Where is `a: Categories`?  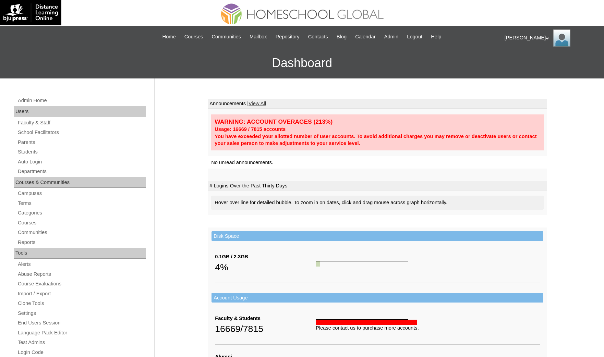
a: Categories is located at coordinates (81, 213).